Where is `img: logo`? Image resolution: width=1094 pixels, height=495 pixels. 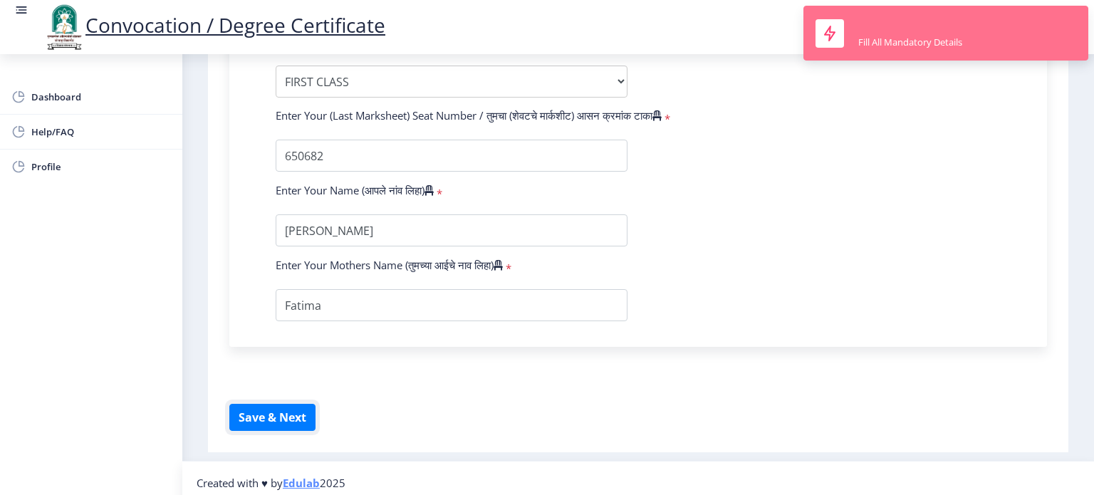
img: logo is located at coordinates (64, 27).